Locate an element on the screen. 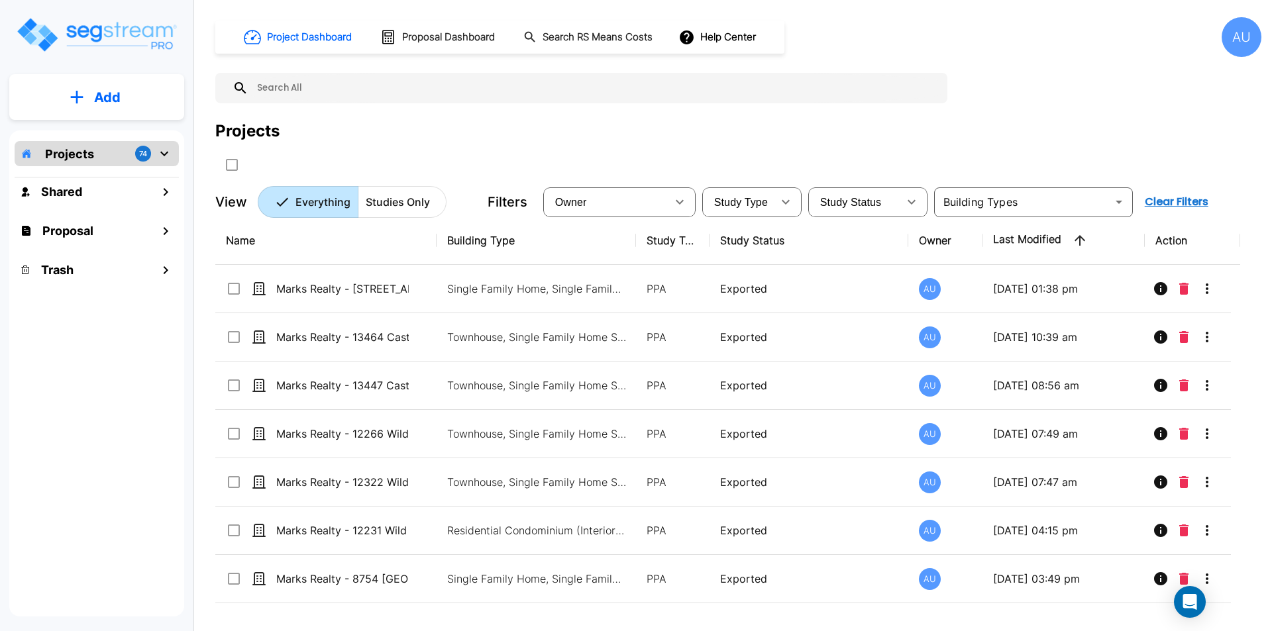 The width and height of the screenshot is (1272, 631). p: Marks Realty - 12266 Wild Pine #B is located at coordinates (343, 434).